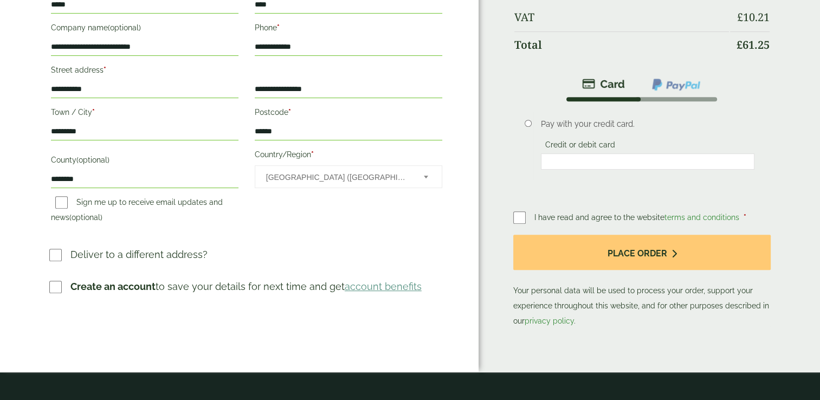 This screenshot has height=400, width=820. Describe the element at coordinates (338, 177) in the screenshot. I see `span: United Kingdom (UK)` at that location.